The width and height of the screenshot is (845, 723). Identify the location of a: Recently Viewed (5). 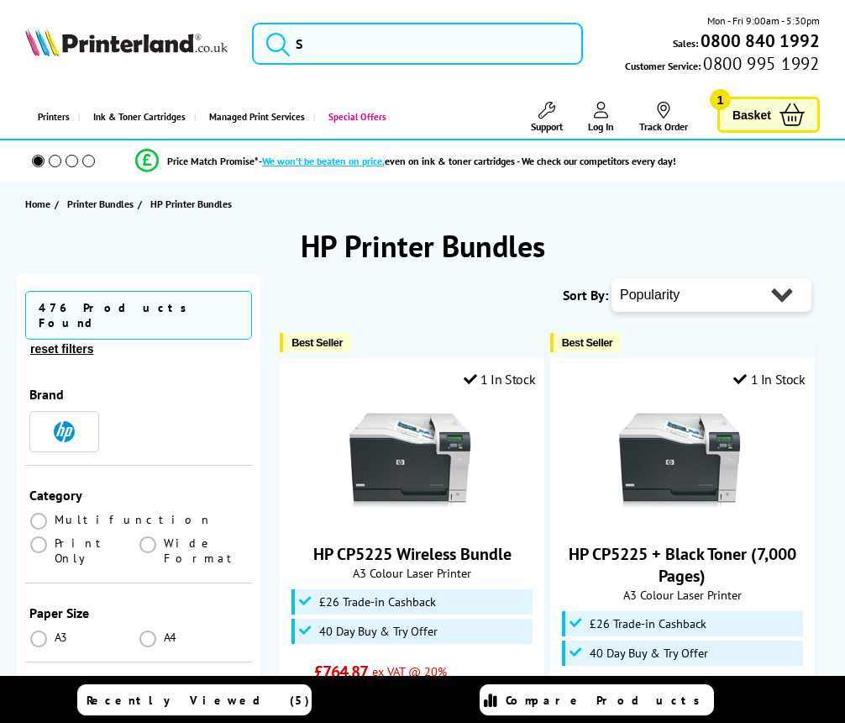
(195, 699).